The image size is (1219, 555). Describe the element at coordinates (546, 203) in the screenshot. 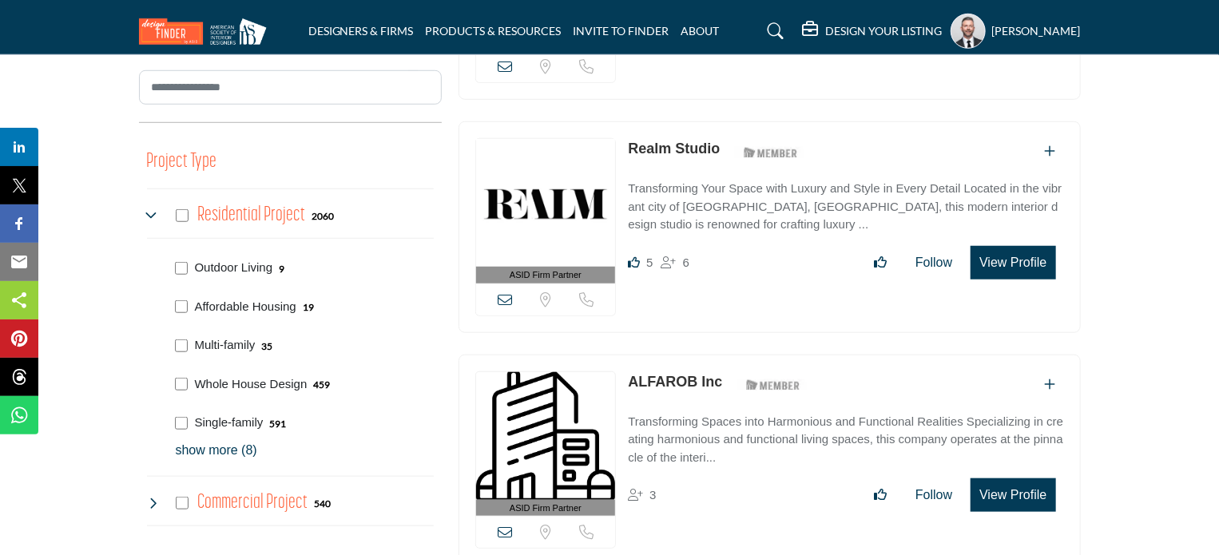

I see `img: Realm Studio` at that location.